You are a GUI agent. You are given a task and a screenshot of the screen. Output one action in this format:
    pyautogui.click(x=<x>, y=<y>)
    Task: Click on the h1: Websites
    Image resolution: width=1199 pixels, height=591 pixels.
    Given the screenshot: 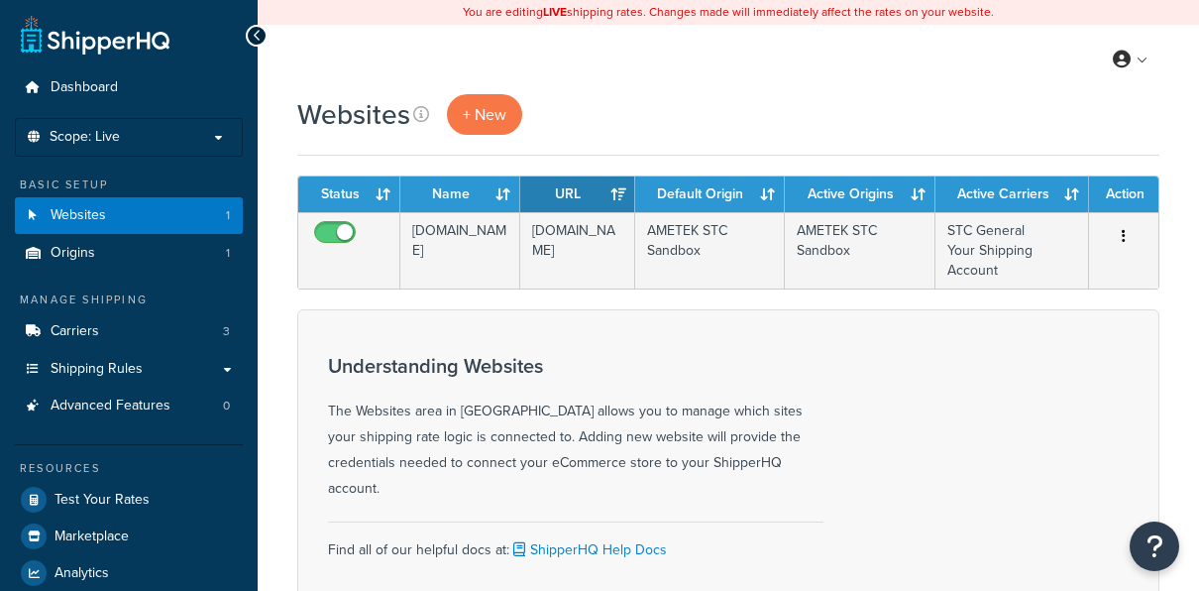 What is the action you would take?
    pyautogui.click(x=354, y=114)
    